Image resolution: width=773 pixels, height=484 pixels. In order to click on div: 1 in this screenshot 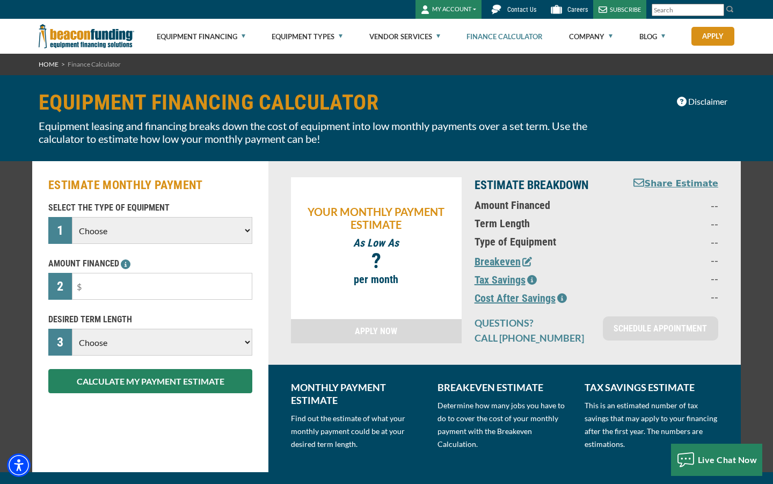, I will do `click(60, 230)`.